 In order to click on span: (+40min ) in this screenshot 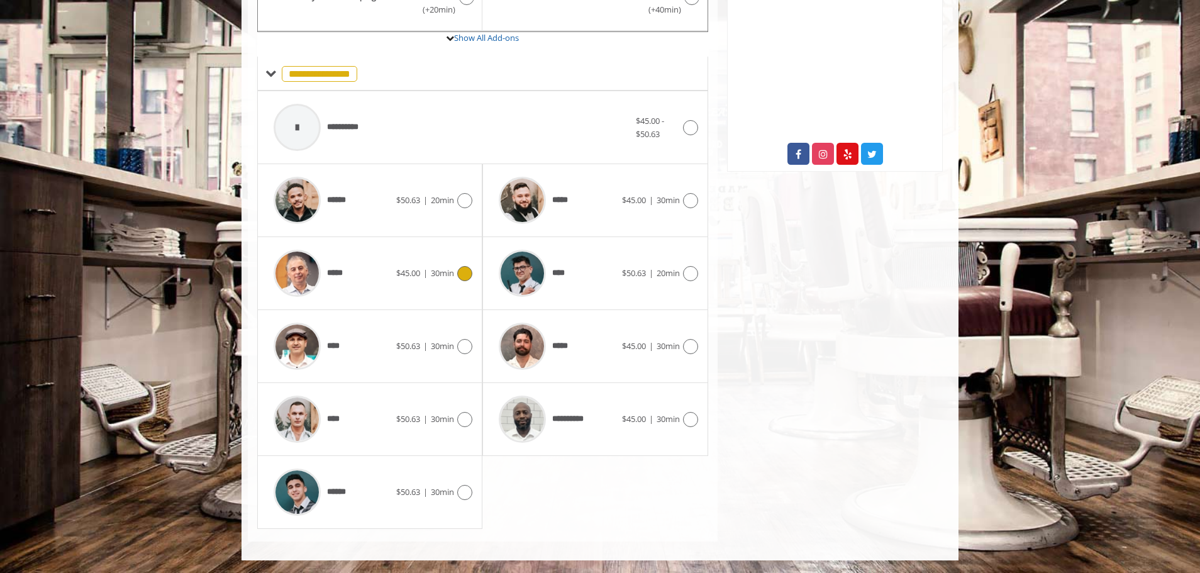, I will do `click(659, 9)`.